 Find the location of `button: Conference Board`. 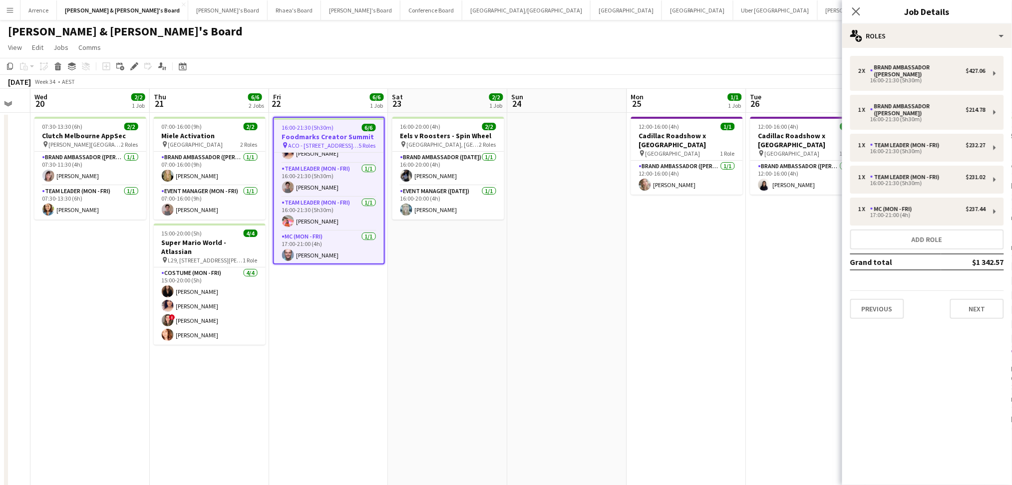

button: Conference Board is located at coordinates (431, 10).